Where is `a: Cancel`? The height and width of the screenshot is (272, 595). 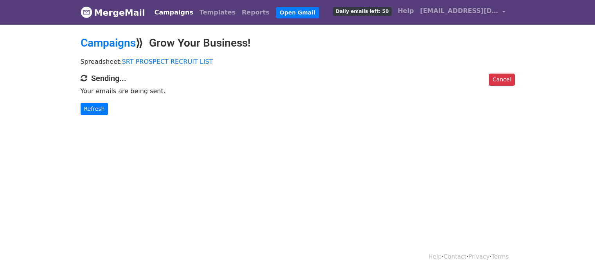
a: Cancel is located at coordinates (502, 79).